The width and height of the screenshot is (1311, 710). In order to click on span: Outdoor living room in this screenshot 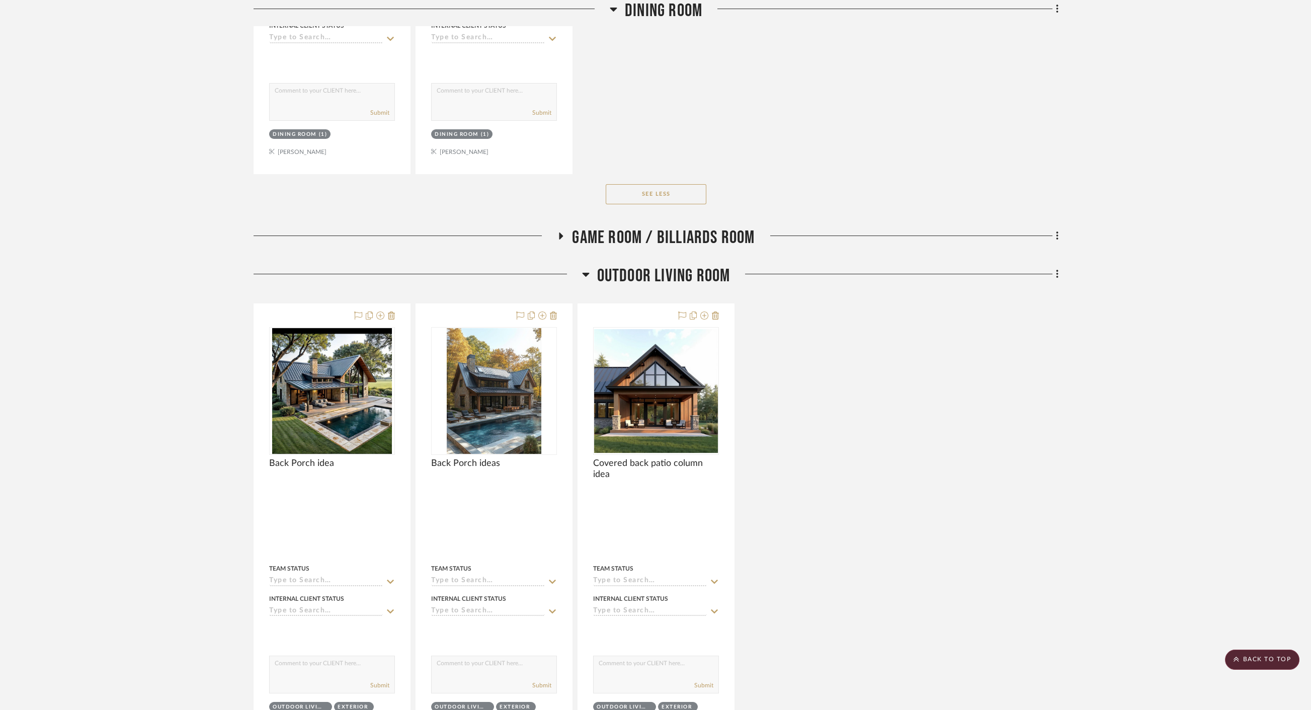, I will do `click(664, 276)`.